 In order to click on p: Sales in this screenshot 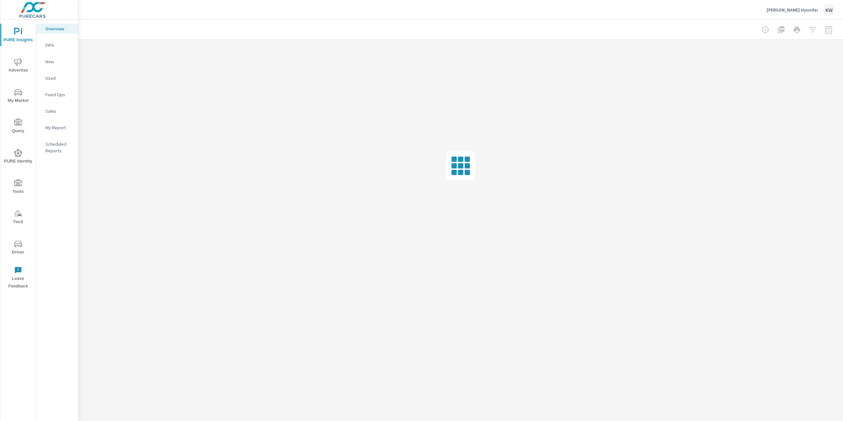, I will do `click(59, 111)`.